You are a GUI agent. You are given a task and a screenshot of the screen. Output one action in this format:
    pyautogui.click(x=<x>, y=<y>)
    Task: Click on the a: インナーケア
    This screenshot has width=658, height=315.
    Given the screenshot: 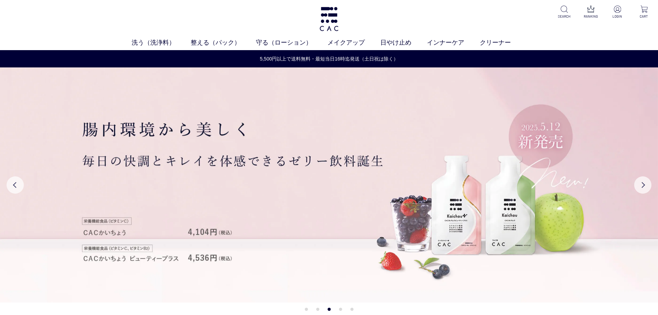 What is the action you would take?
    pyautogui.click(x=453, y=42)
    